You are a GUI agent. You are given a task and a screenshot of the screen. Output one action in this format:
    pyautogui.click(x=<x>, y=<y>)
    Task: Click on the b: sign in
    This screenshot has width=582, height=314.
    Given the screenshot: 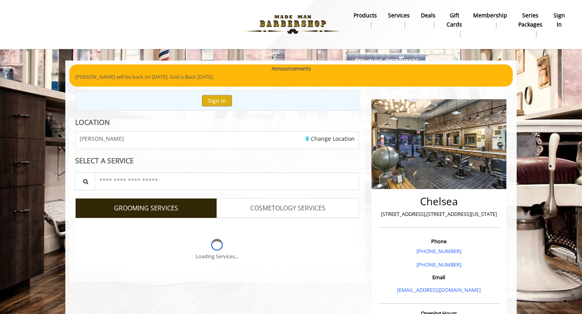 What is the action you would take?
    pyautogui.click(x=559, y=20)
    